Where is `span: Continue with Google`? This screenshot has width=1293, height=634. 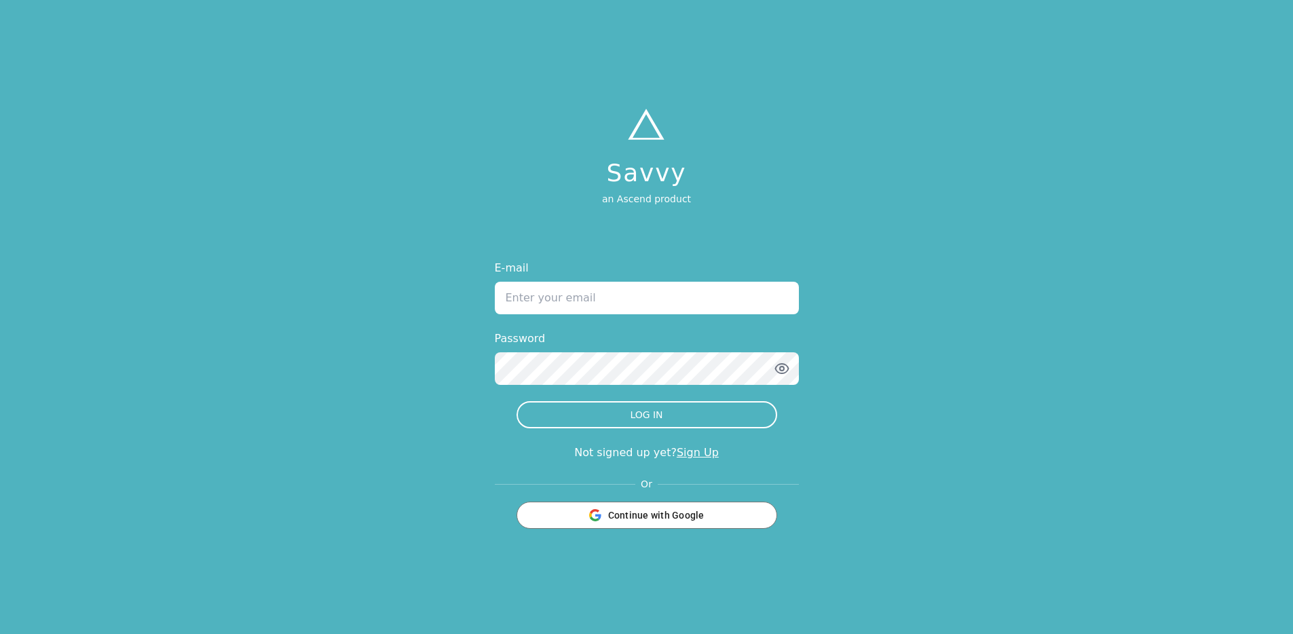
span: Continue with Google is located at coordinates (656, 515).